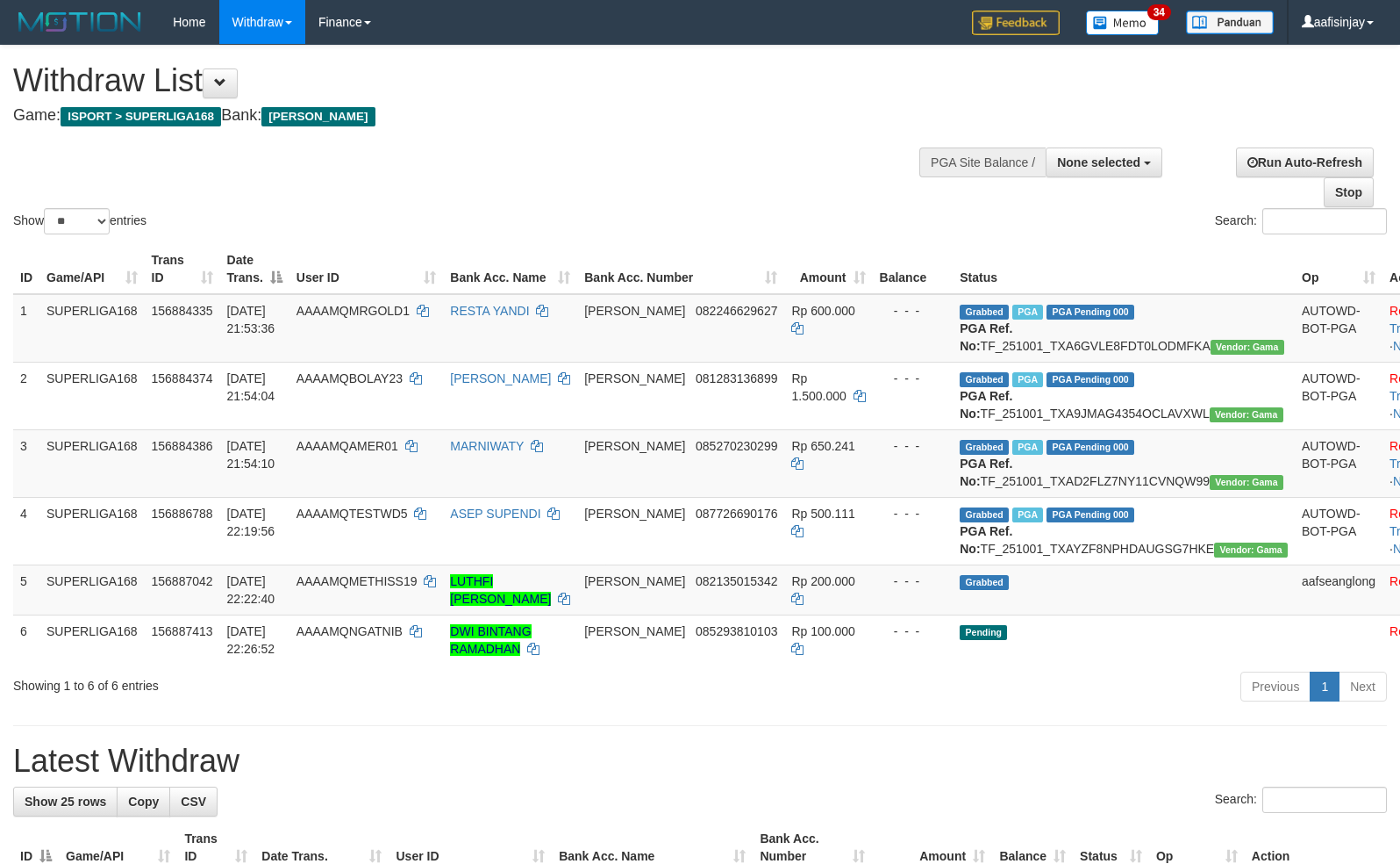 The image size is (1400, 864). What do you see at coordinates (823, 631) in the screenshot?
I see `span: Rp 100.000` at bounding box center [823, 631].